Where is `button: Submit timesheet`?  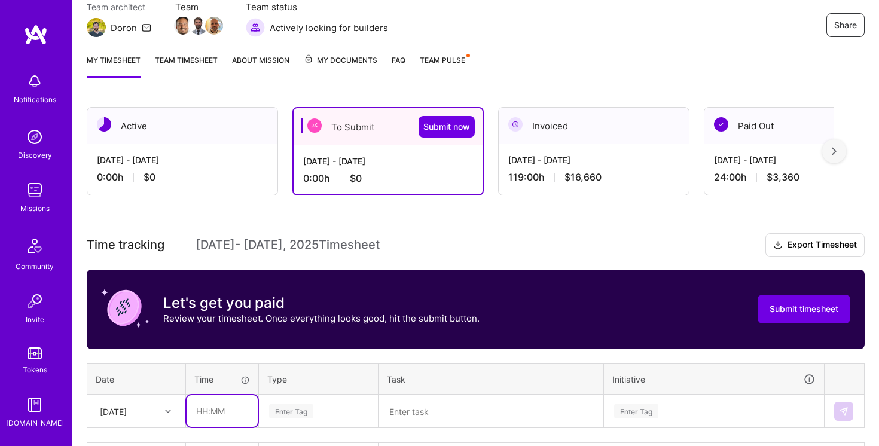 button: Submit timesheet is located at coordinates (804, 309).